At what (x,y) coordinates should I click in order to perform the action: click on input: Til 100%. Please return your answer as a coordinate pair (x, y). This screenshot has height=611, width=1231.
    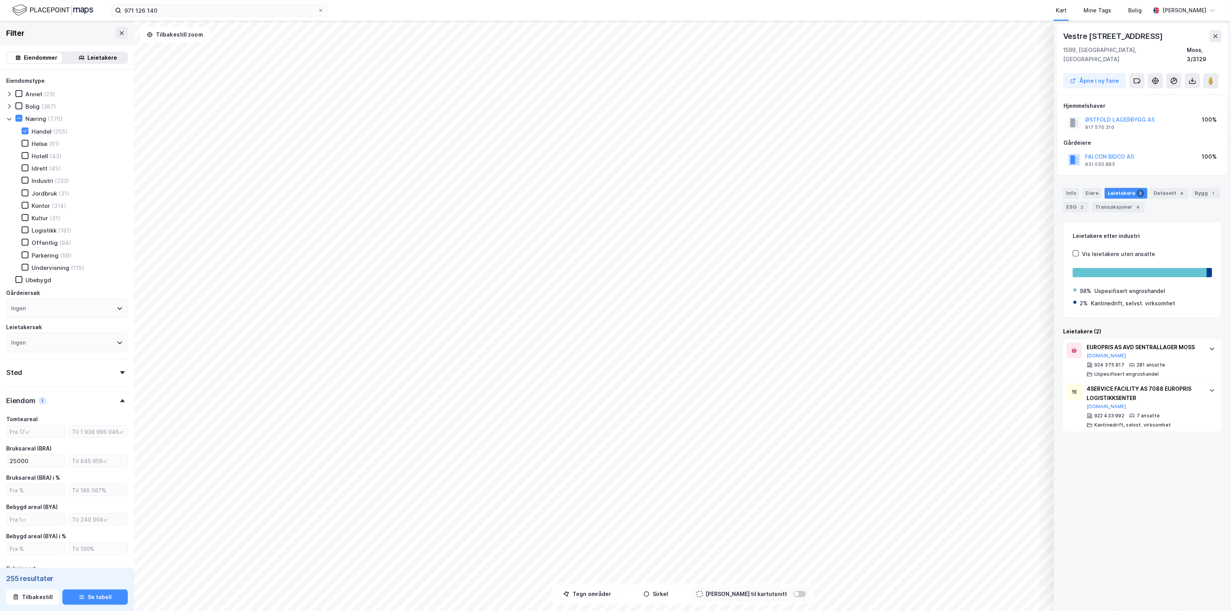
    Looking at the image, I should click on (98, 549).